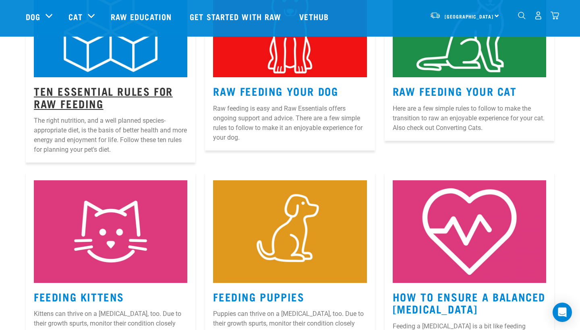 This screenshot has height=330, width=580. What do you see at coordinates (275, 91) in the screenshot?
I see `a: Raw Feeding Your Dog` at bounding box center [275, 91].